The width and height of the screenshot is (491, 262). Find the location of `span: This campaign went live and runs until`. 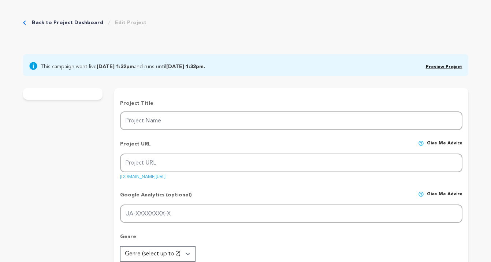

span: This campaign went live and runs until is located at coordinates (123, 66).